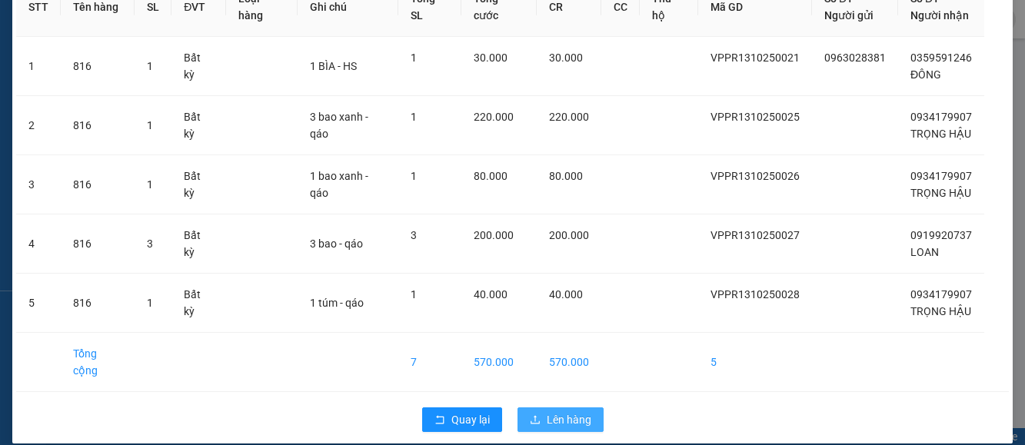  What do you see at coordinates (337, 303) in the screenshot?
I see `span: 1 túm - qáo` at bounding box center [337, 303].